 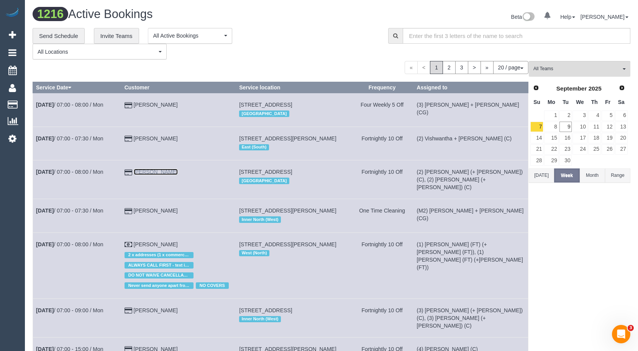 What do you see at coordinates (579, 67) in the screenshot?
I see `ol: All Teams` at bounding box center [579, 67].